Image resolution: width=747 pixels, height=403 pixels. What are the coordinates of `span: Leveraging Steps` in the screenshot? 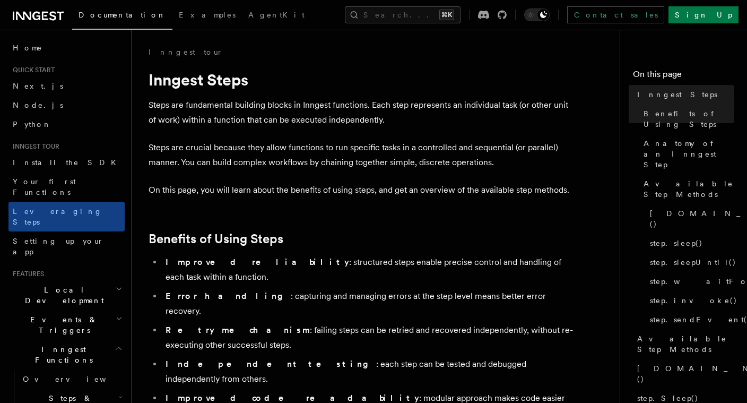 It's located at (57, 216).